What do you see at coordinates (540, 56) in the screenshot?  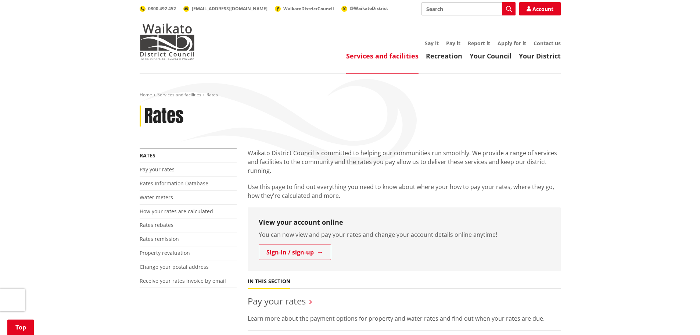 I see `a: Your District` at bounding box center [540, 56].